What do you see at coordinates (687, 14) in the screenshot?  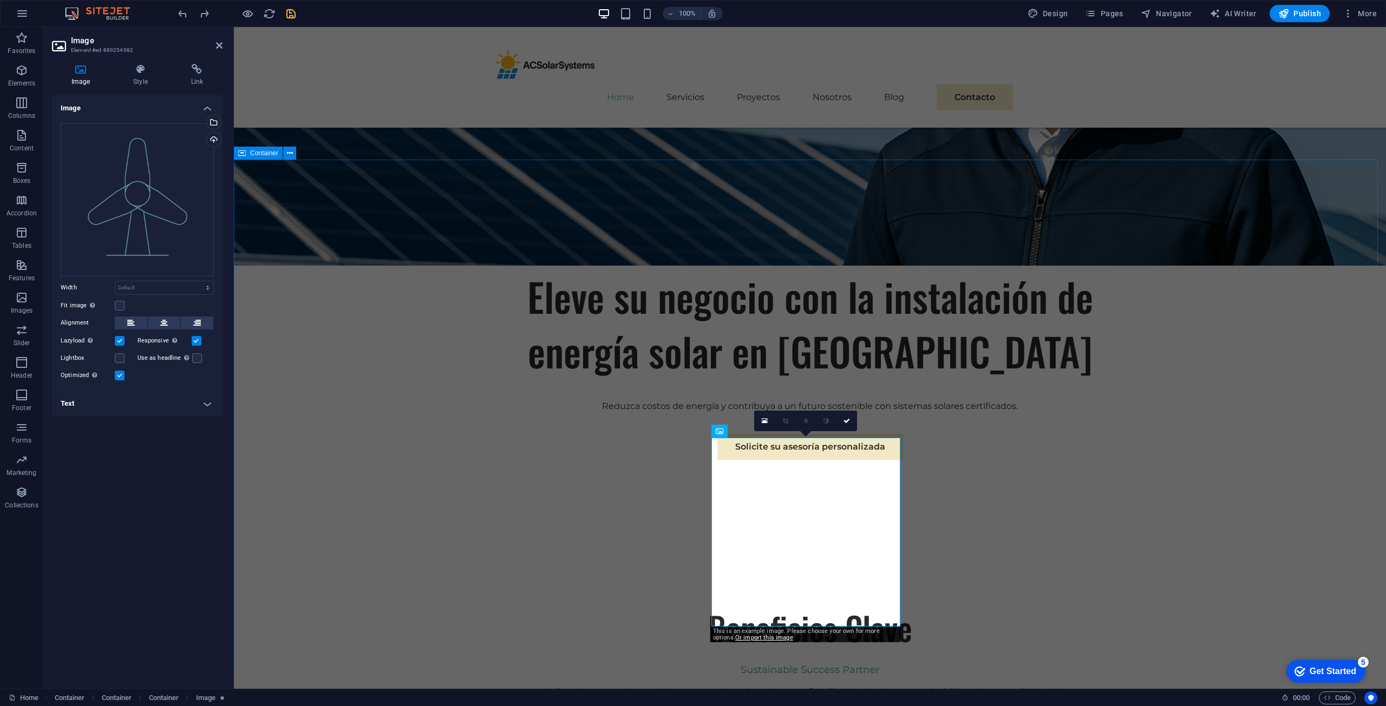 I see `h6: 100%` at bounding box center [687, 14].